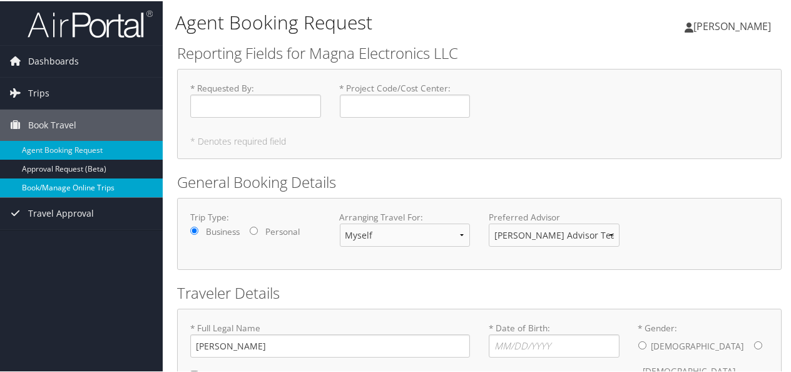 The height and width of the screenshot is (372, 791). I want to click on h2: Traveler Details, so click(479, 291).